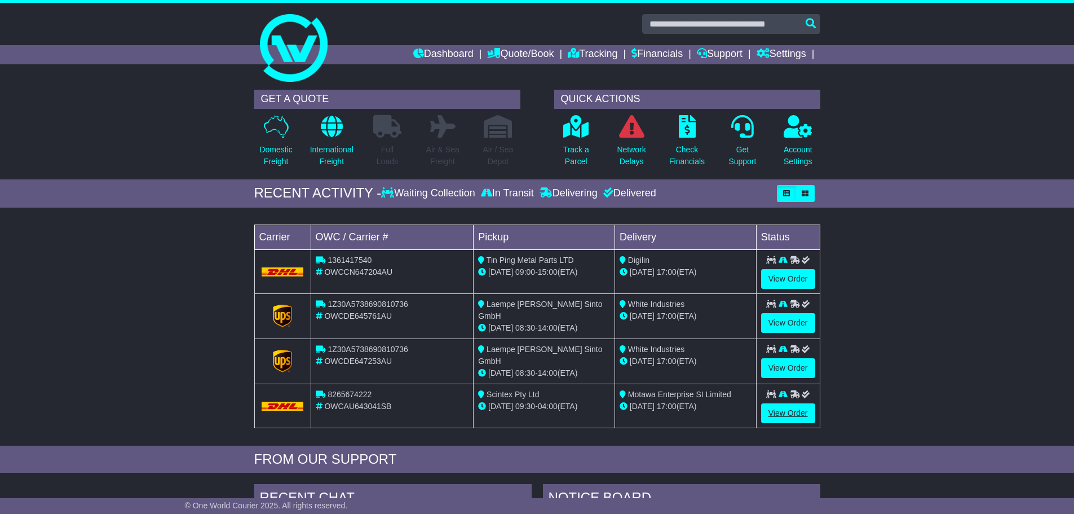 The image size is (1074, 514). I want to click on a: NetworkDelays, so click(631, 144).